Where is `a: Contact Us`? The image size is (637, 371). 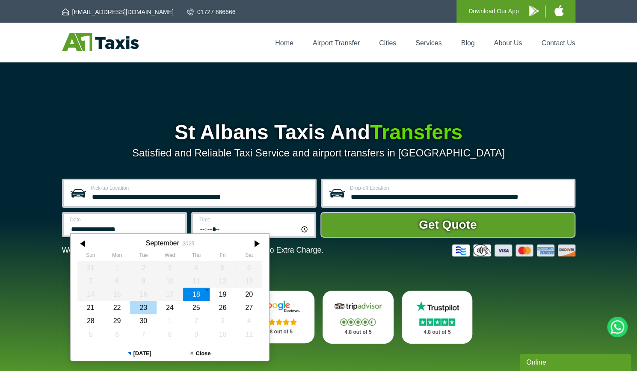
a: Contact Us is located at coordinates (558, 43).